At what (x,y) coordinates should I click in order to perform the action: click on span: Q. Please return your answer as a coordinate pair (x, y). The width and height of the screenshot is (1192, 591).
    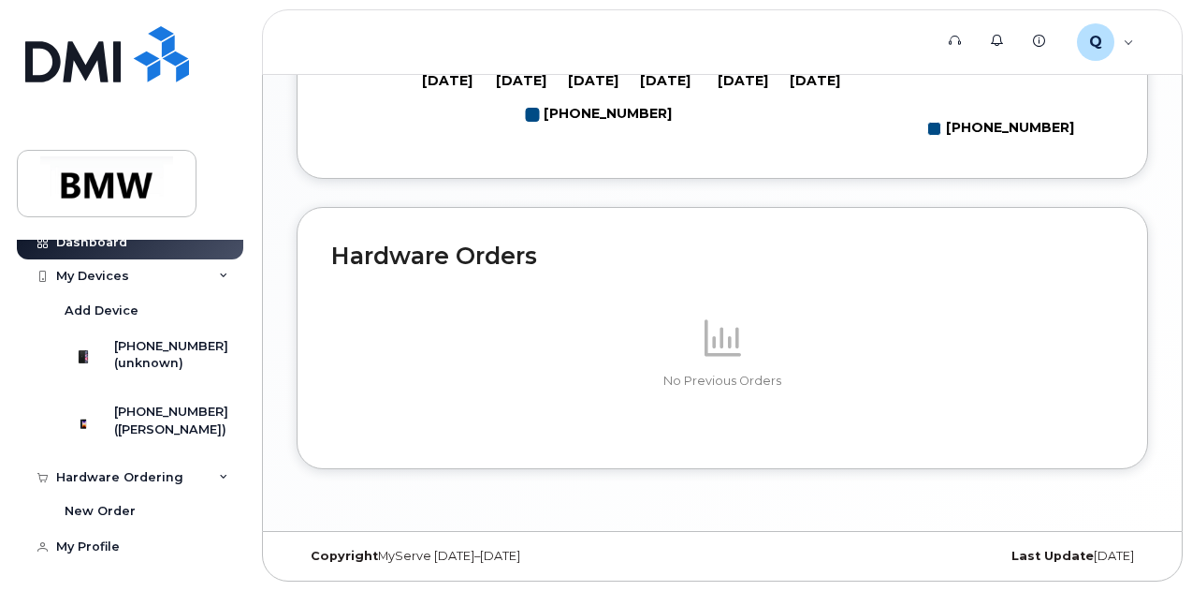
    Looking at the image, I should click on (1096, 42).